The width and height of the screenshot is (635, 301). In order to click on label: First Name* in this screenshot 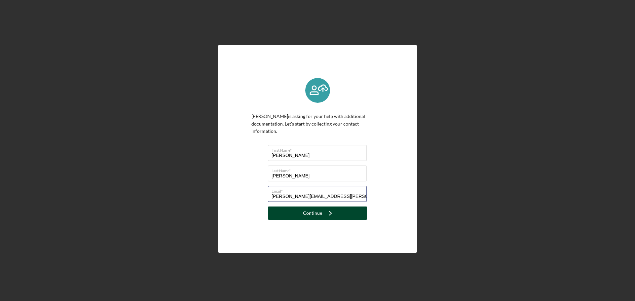, I will do `click(319, 149)`.